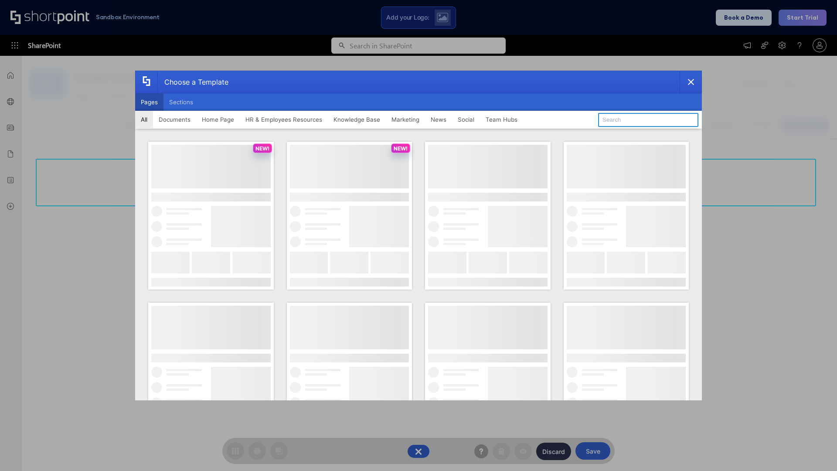  Describe the element at coordinates (648, 120) in the screenshot. I see `input: Search` at that location.